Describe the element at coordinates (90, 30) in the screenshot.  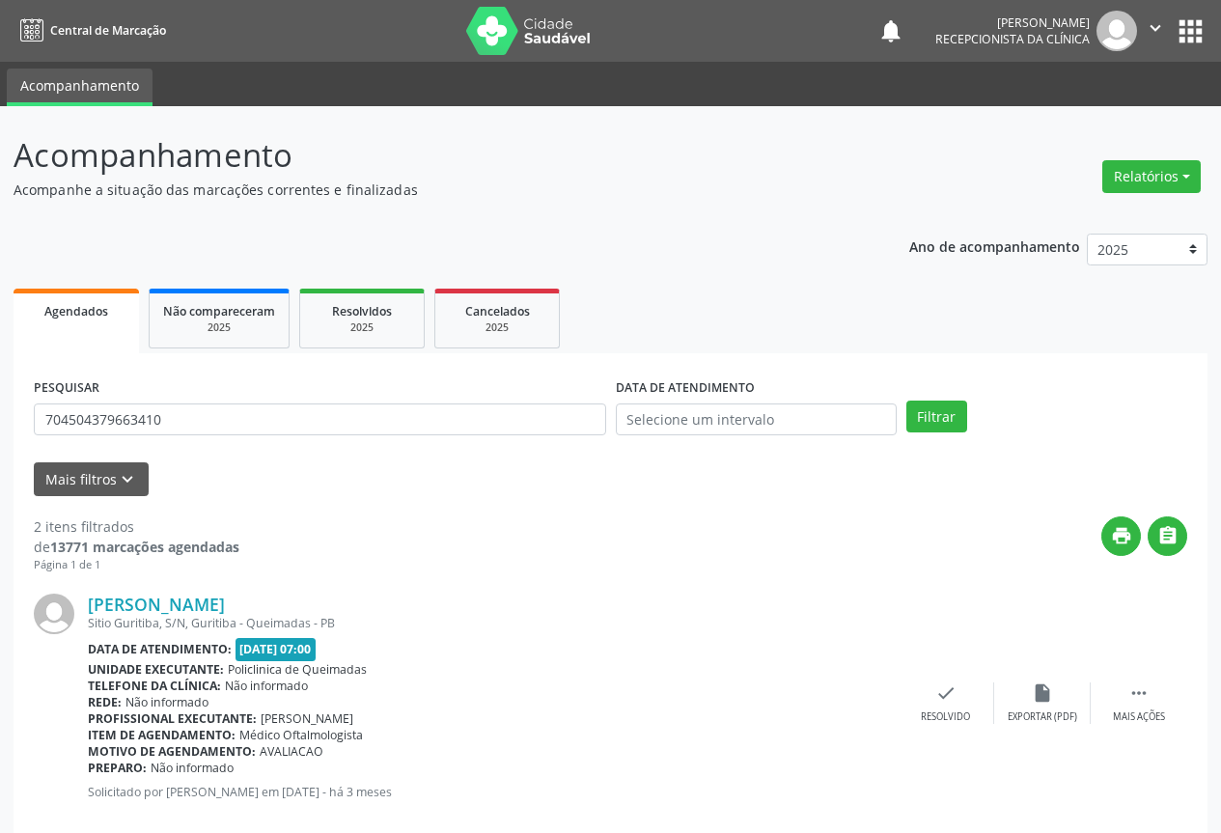
I see `a: Central de Marcação` at that location.